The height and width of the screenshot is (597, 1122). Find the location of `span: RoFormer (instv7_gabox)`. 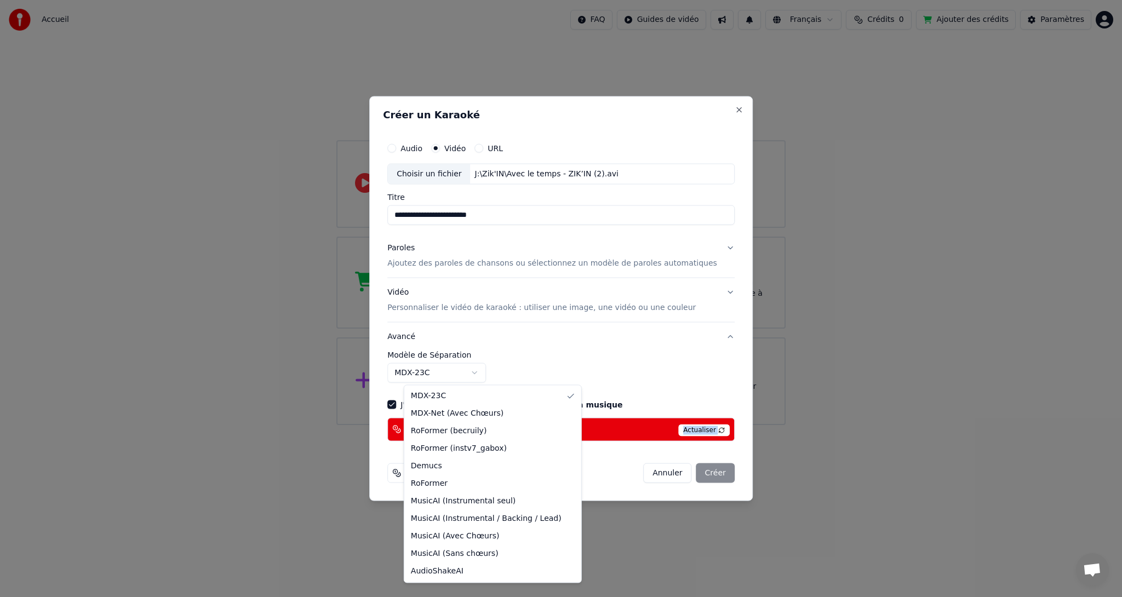

span: RoFormer (instv7_gabox) is located at coordinates (458, 449).